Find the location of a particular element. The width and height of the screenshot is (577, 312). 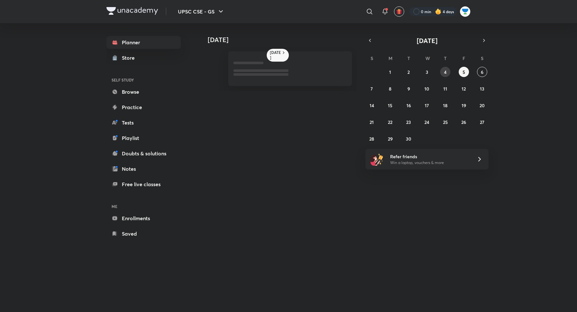

button: September 9, 2025 is located at coordinates (409, 88).